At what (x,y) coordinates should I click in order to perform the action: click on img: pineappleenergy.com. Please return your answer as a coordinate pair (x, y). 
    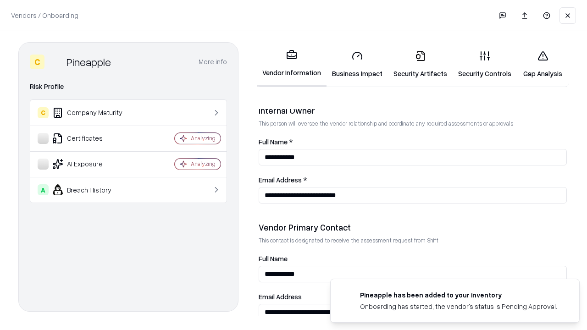
    Looking at the image, I should click on (347, 296).